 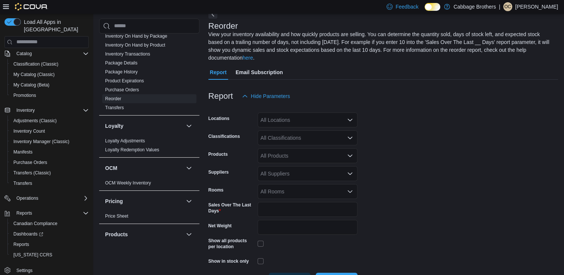 What do you see at coordinates (35, 224) in the screenshot?
I see `a: Canadian Compliance` at bounding box center [35, 224].